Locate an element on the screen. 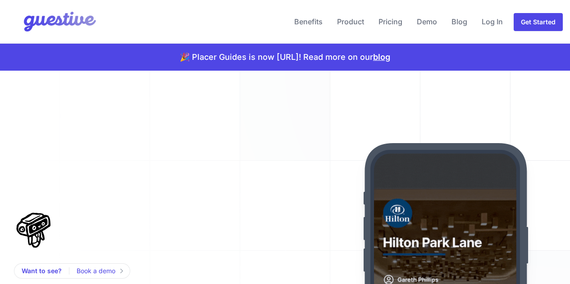 The width and height of the screenshot is (570, 284). a: Log In is located at coordinates (492, 22).